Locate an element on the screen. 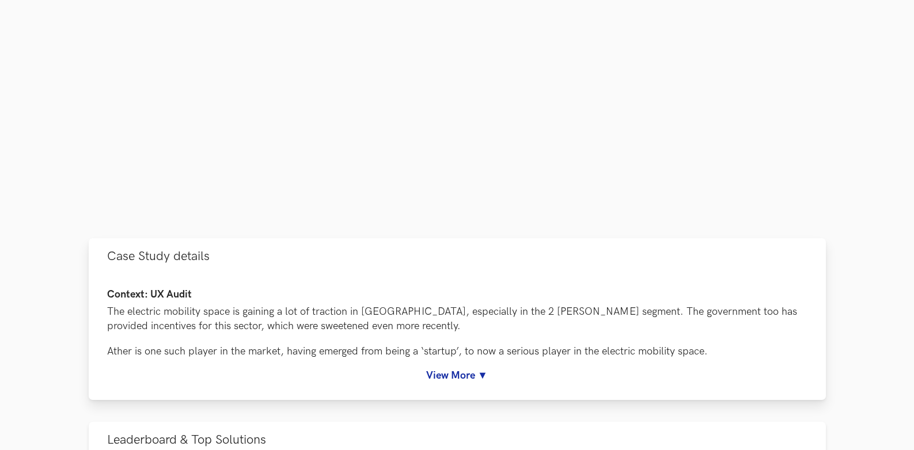  button: Case Study details is located at coordinates (457, 256).